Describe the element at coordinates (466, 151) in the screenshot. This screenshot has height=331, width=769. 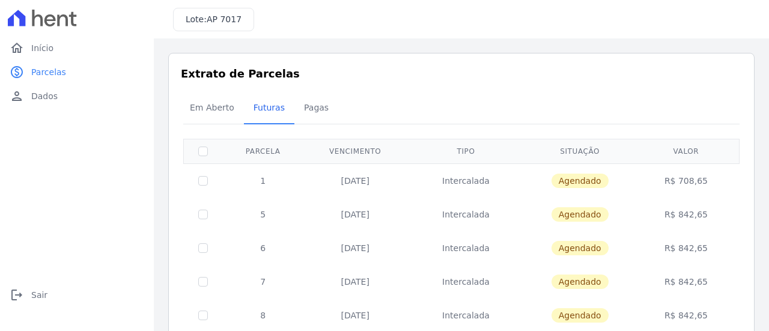
I see `th: Tipo` at that location.